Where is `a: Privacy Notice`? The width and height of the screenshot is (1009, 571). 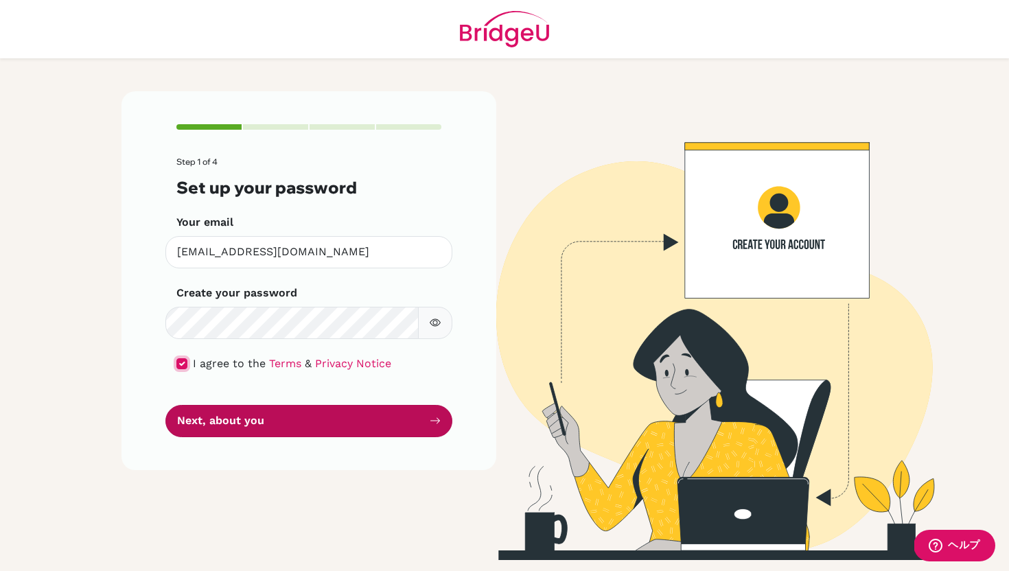 a: Privacy Notice is located at coordinates (353, 363).